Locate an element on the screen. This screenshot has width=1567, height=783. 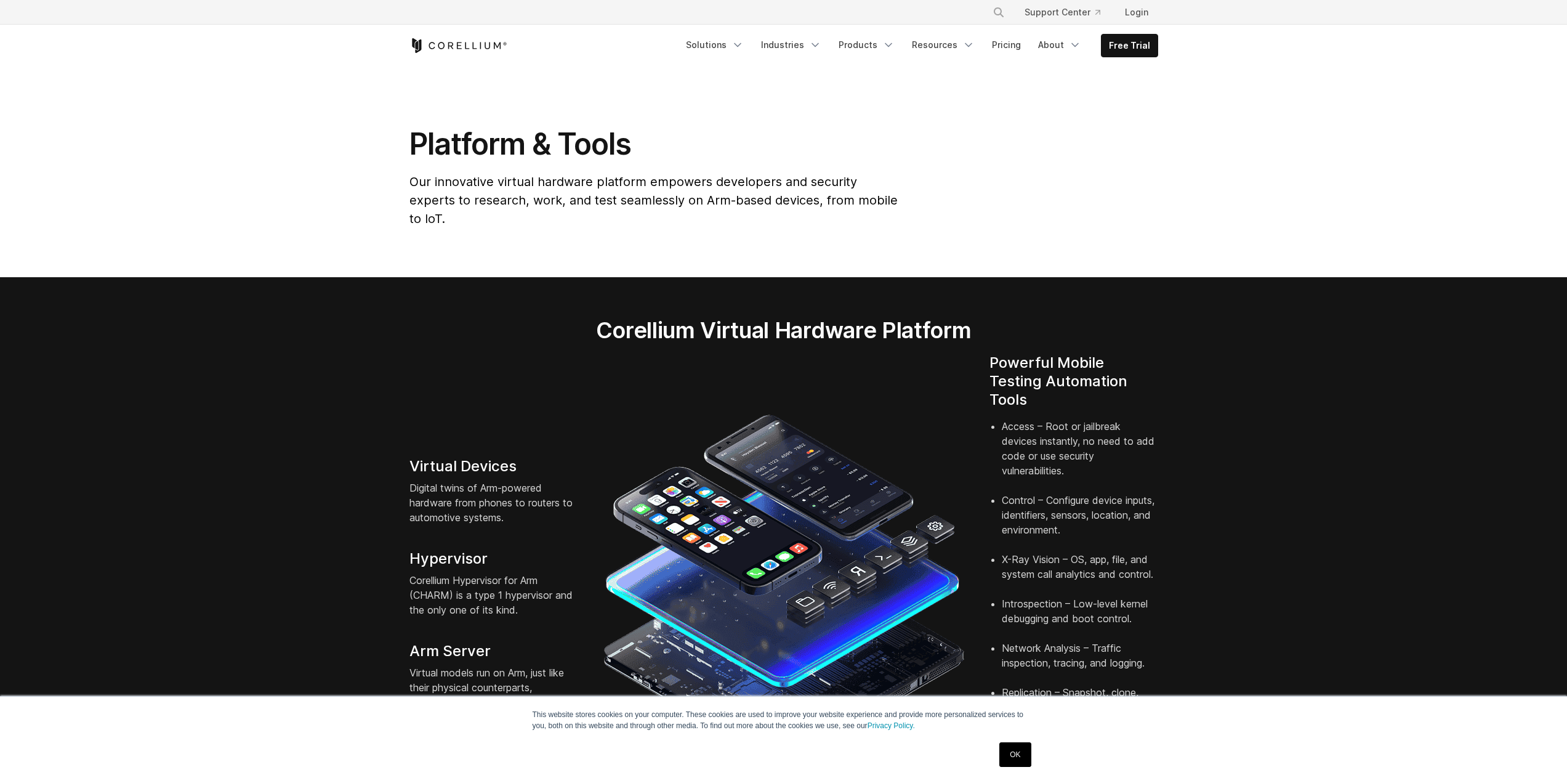
h4: Arm Server is located at coordinates (494, 651).